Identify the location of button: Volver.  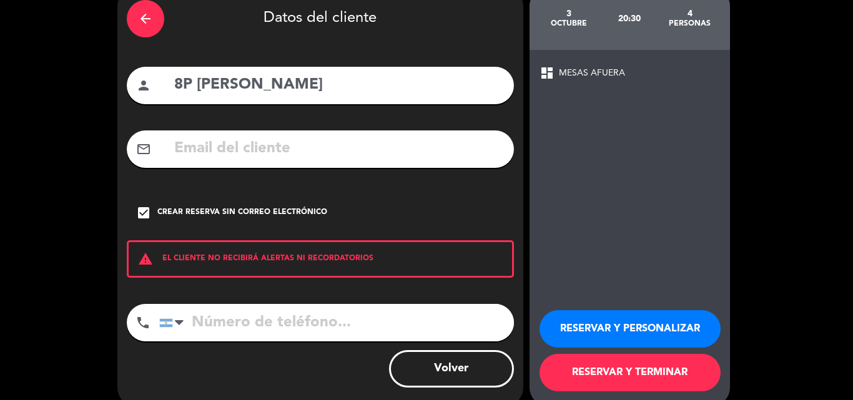
(451, 369).